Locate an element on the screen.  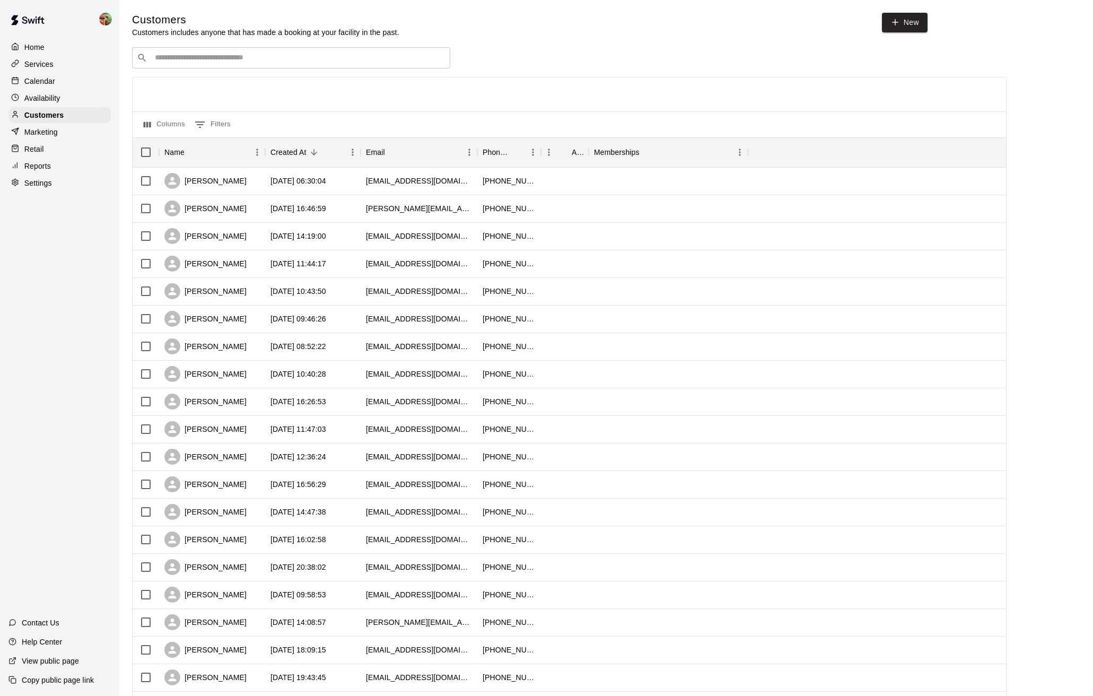
p: Customers is located at coordinates (44, 115).